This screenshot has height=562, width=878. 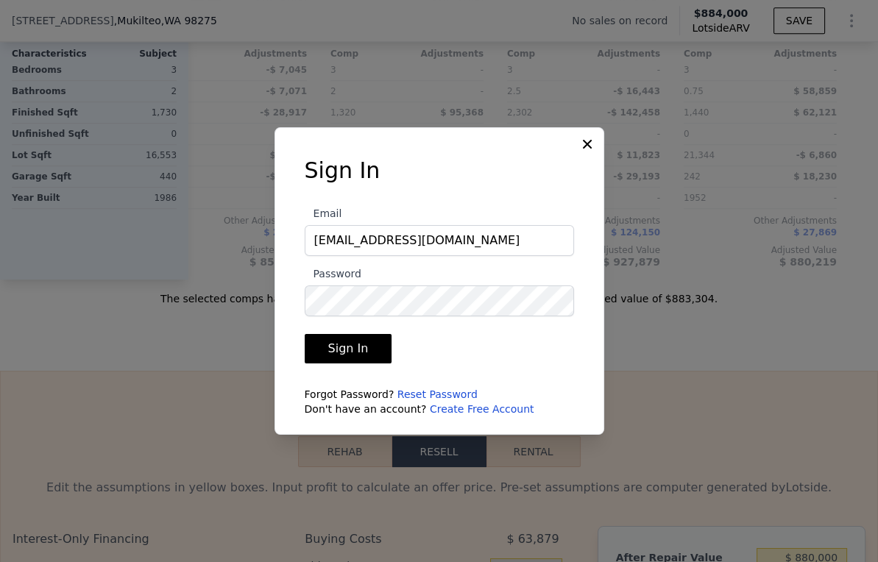 I want to click on span: Password, so click(x=333, y=274).